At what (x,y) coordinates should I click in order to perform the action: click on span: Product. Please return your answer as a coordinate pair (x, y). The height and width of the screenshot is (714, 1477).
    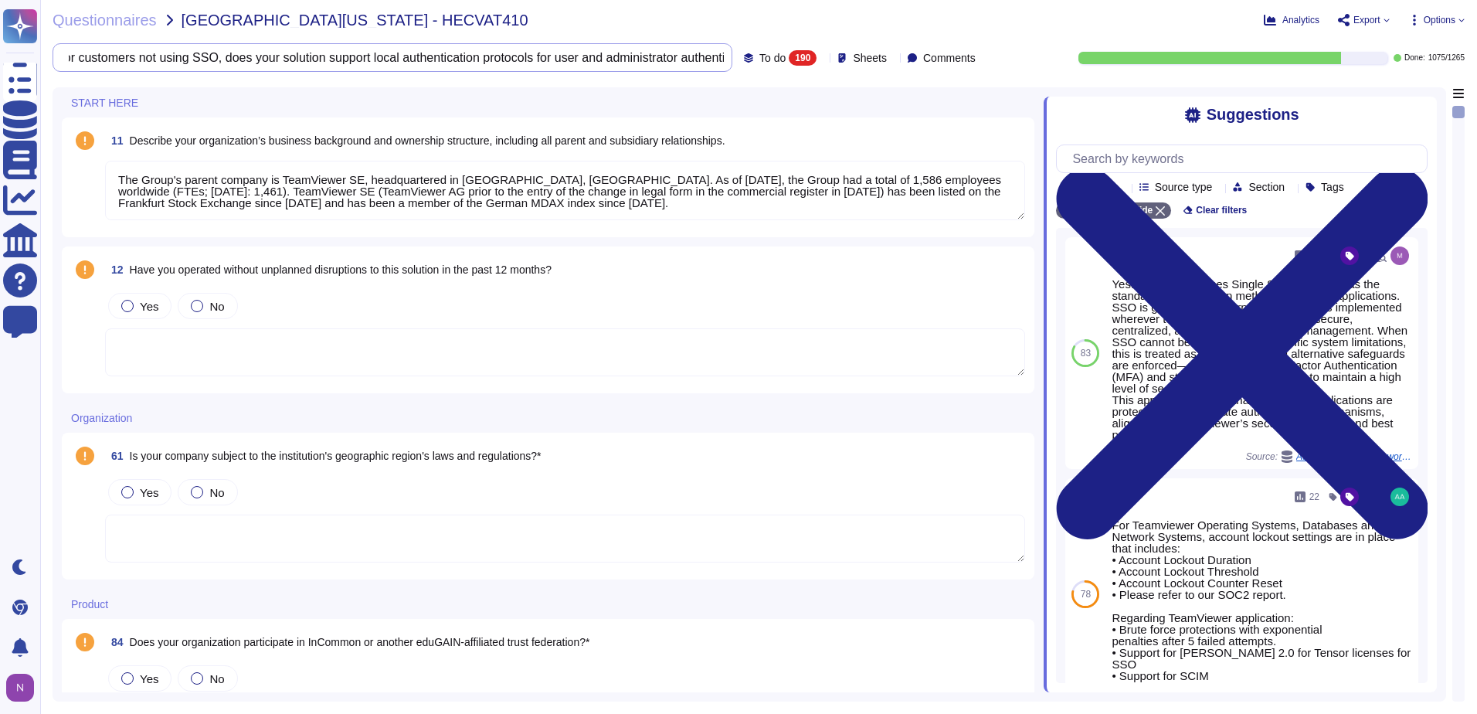
    Looking at the image, I should click on (90, 604).